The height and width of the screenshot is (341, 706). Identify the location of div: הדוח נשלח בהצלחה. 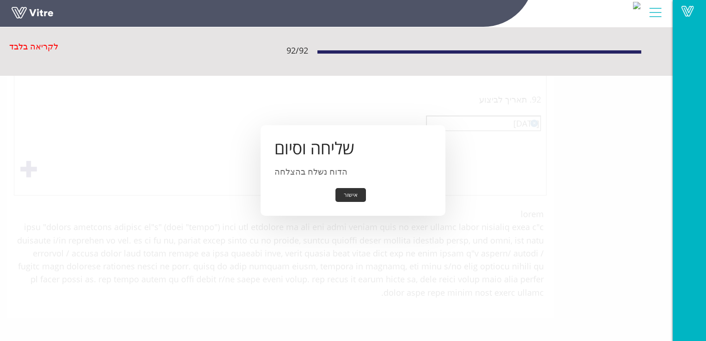
(353, 170).